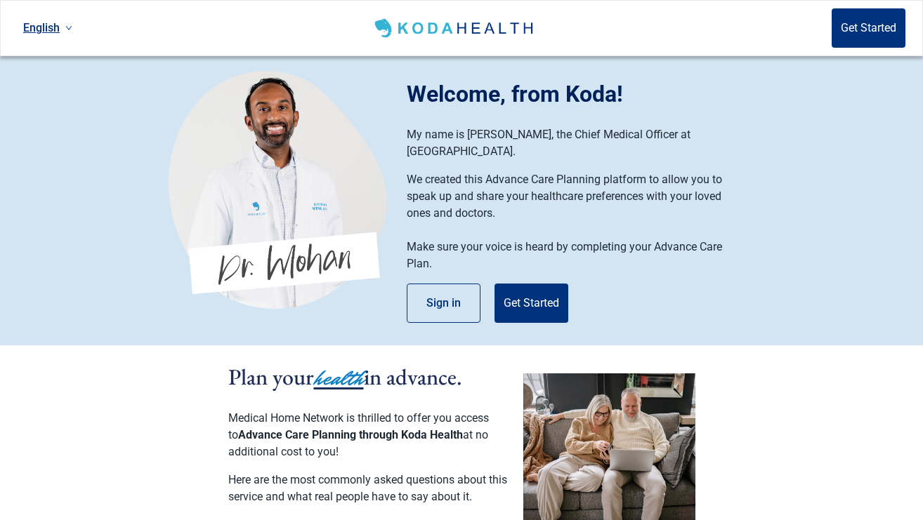  What do you see at coordinates (358, 426) in the screenshot?
I see `span: Medical Home Network is thrilled to offer you access to` at bounding box center [358, 426].